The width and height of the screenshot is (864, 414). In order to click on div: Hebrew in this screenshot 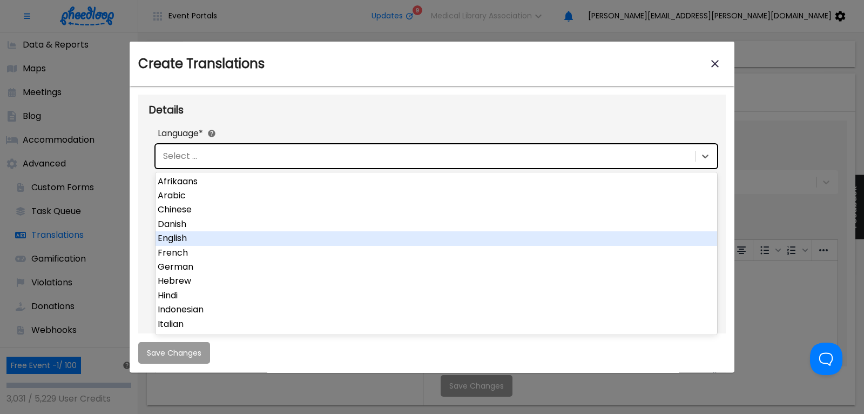, I will do `click(437, 281)`.